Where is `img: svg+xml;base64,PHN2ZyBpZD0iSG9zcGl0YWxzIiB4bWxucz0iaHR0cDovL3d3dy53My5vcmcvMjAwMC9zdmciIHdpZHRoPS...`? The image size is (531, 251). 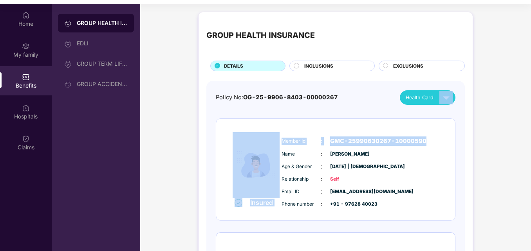
img: svg+xml;base64,PHN2ZyBpZD0iSG9zcGl0YWxzIiB4bWxucz0iaHR0cDovL3d3dy53My5vcmcvMjAwMC9zdmciIHdpZHRoPS... is located at coordinates (26, 108).